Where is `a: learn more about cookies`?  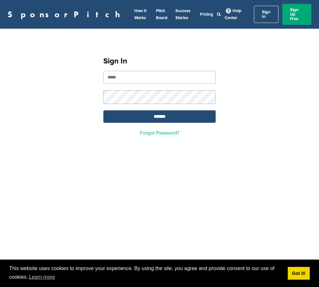
a: learn more about cookies is located at coordinates (42, 277).